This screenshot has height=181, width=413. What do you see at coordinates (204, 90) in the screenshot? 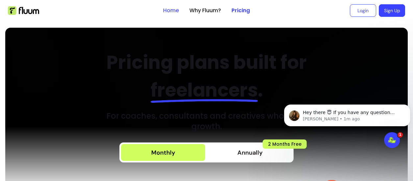
I see `span: freelancers` at bounding box center [204, 90].